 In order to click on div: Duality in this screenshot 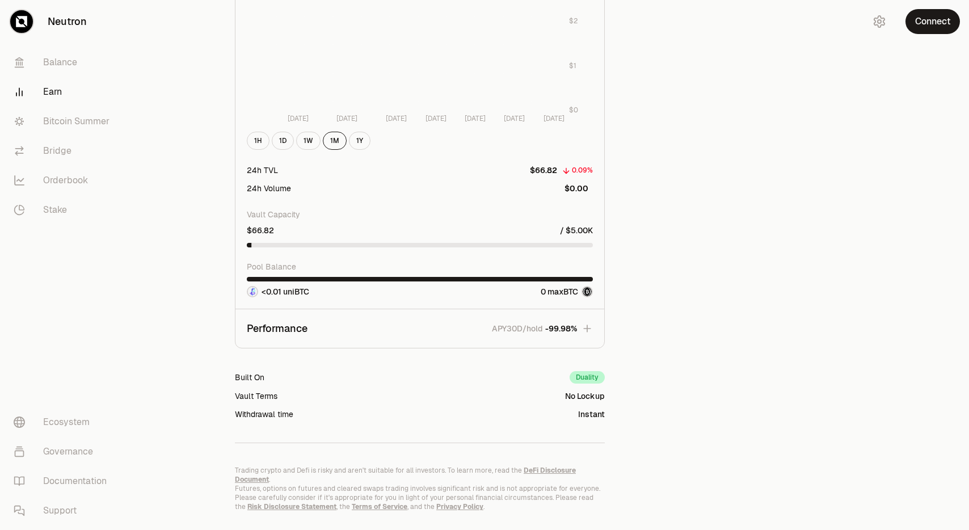, I will do `click(587, 377)`.